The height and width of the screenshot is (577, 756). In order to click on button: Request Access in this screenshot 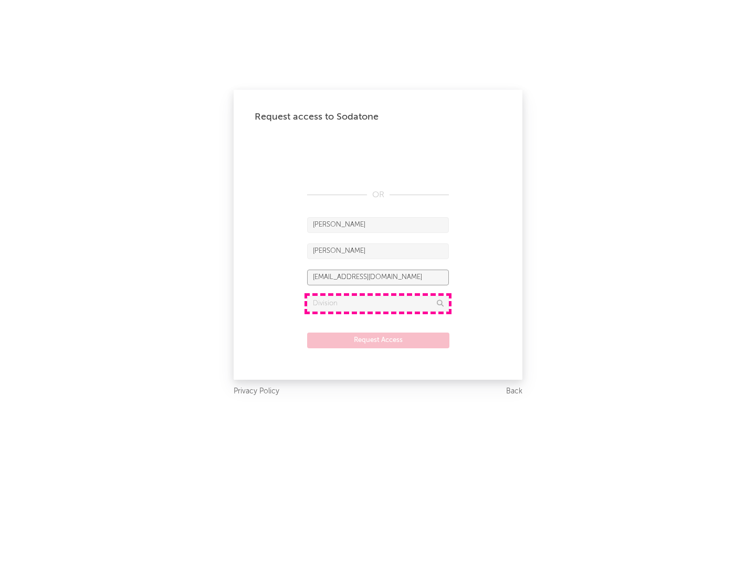, I will do `click(378, 341)`.